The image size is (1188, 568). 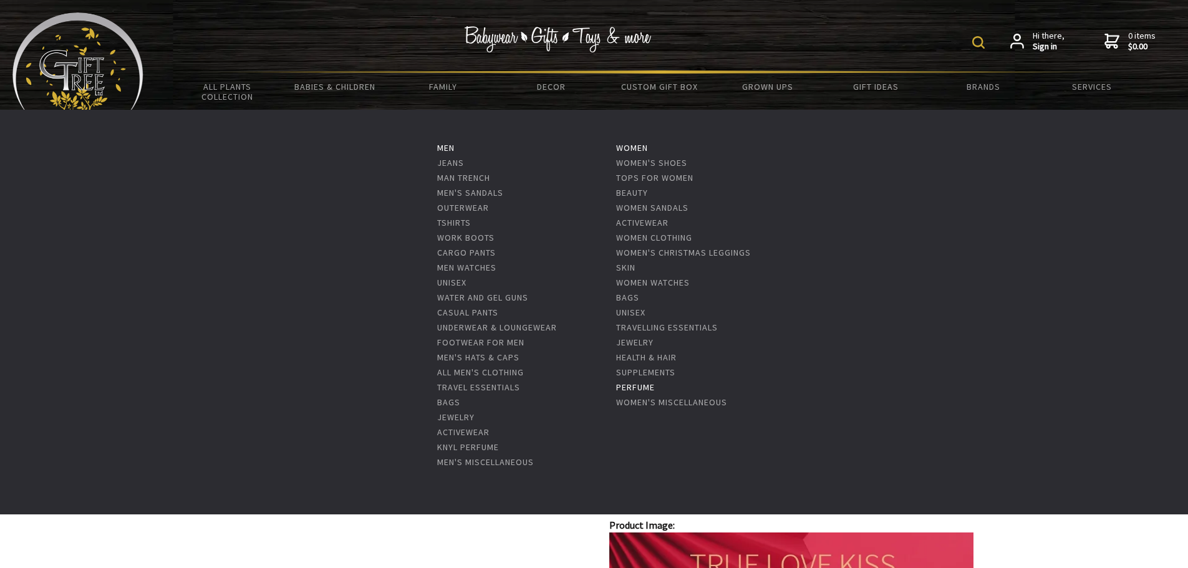 What do you see at coordinates (550, 87) in the screenshot?
I see `a: Decor` at bounding box center [550, 87].